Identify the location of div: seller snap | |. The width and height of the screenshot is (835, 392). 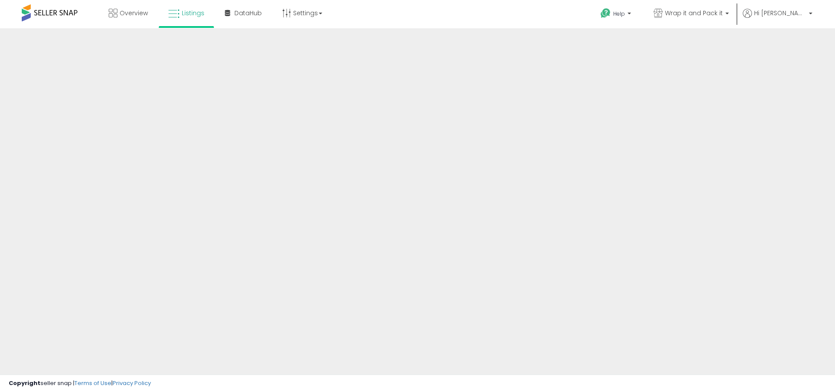
(80, 383).